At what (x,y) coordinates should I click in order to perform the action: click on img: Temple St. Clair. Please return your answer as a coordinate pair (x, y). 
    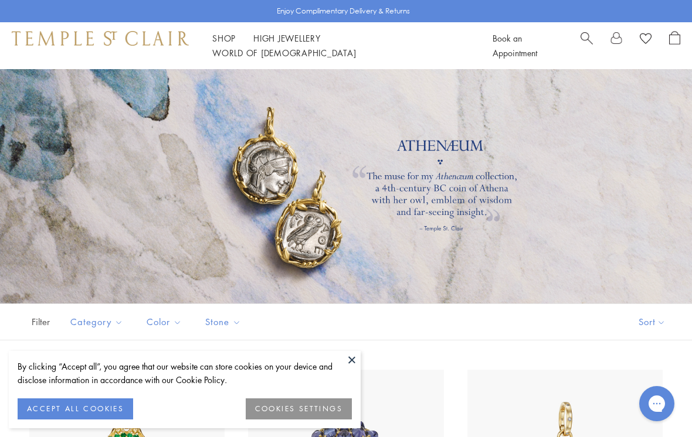
    Looking at the image, I should click on (100, 38).